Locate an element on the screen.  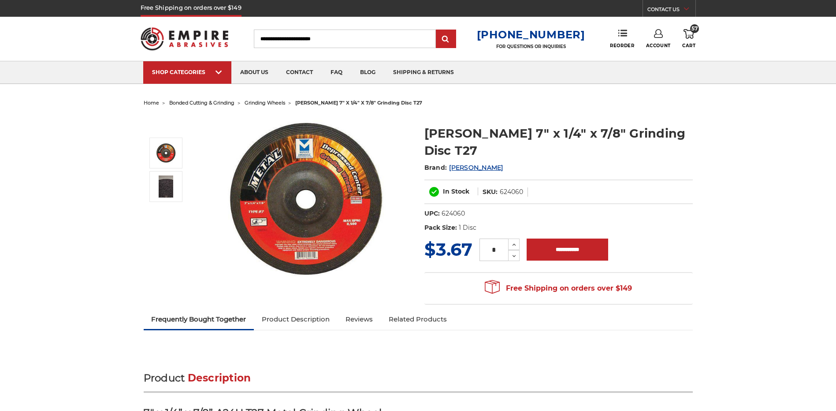
dt: UPC: is located at coordinates (432, 213).